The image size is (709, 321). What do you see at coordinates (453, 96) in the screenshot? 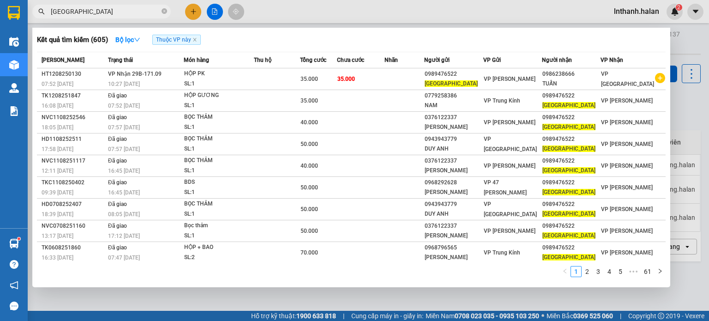
I see `div: 0779258386` at bounding box center [453, 96].